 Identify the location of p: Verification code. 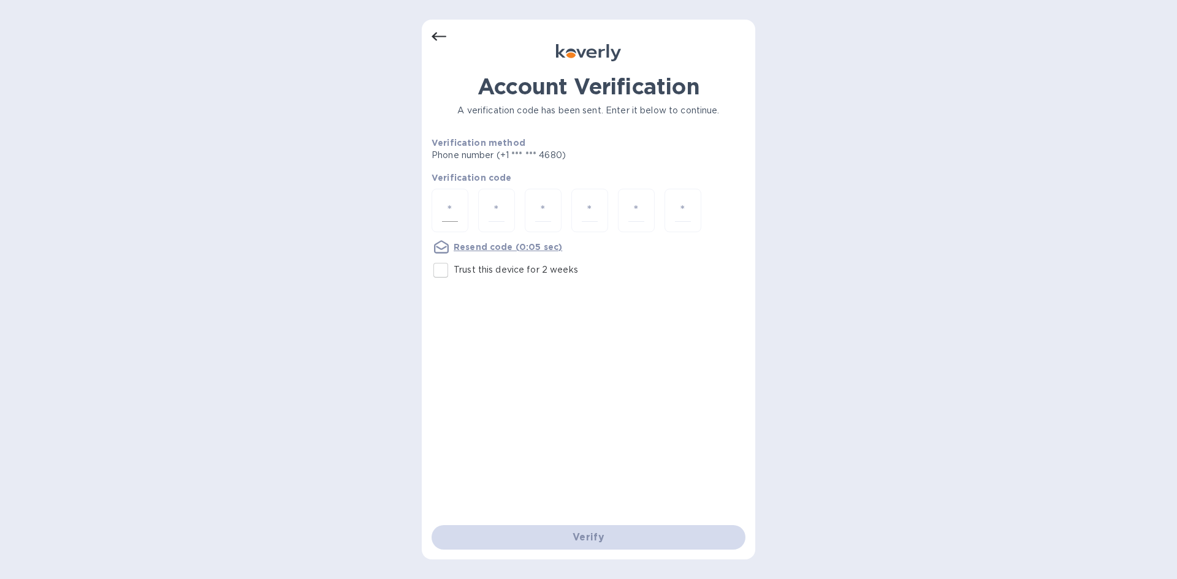
(588, 178).